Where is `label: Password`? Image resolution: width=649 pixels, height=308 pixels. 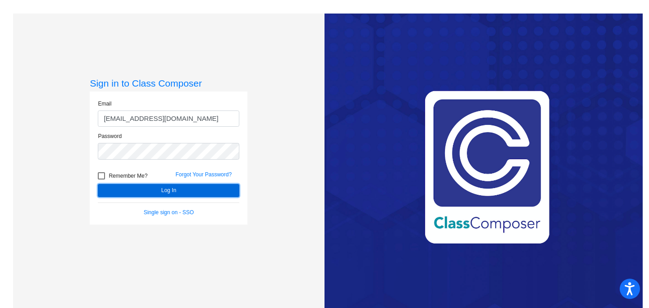
label: Password is located at coordinates (109, 136).